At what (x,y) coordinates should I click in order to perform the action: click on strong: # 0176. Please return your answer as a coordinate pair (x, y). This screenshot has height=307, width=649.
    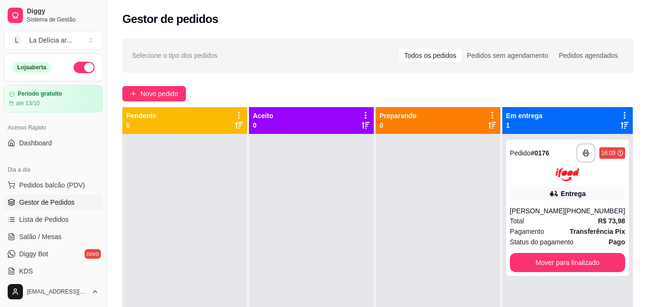
    Looking at the image, I should click on (540, 153).